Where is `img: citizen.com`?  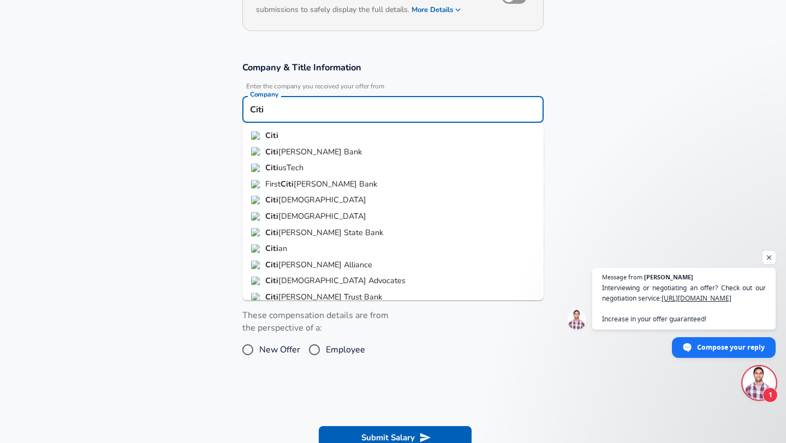 img: citizen.com is located at coordinates (256, 216).